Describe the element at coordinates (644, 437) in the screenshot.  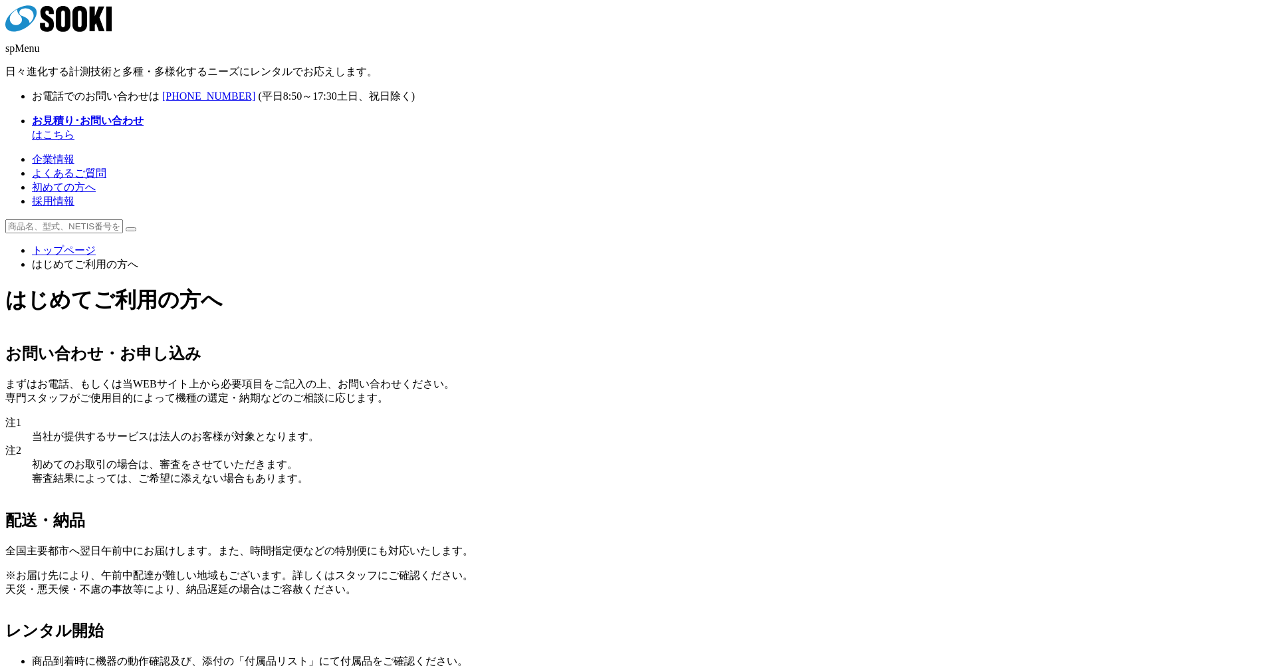
I see `dd: 当社が提供するサービスは法人のお客様が対象となります。` at that location.